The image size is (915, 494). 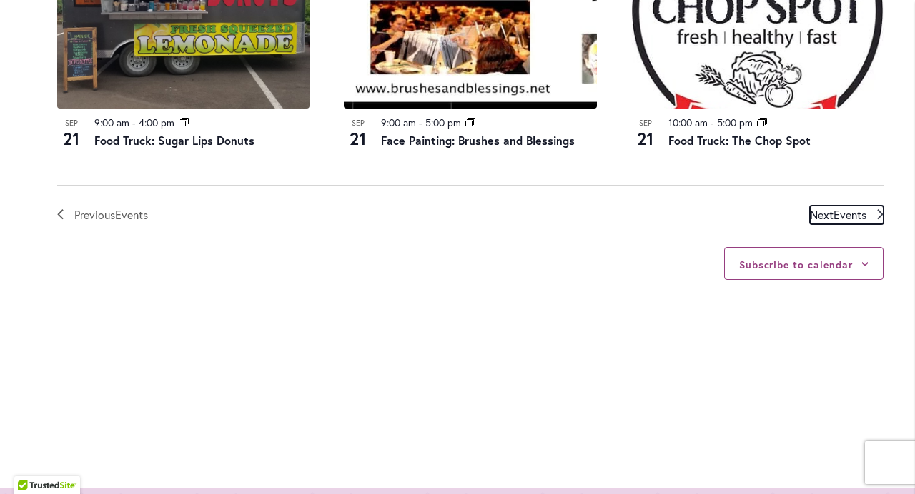 What do you see at coordinates (837, 215) in the screenshot?
I see `span: Next` at bounding box center [837, 215].